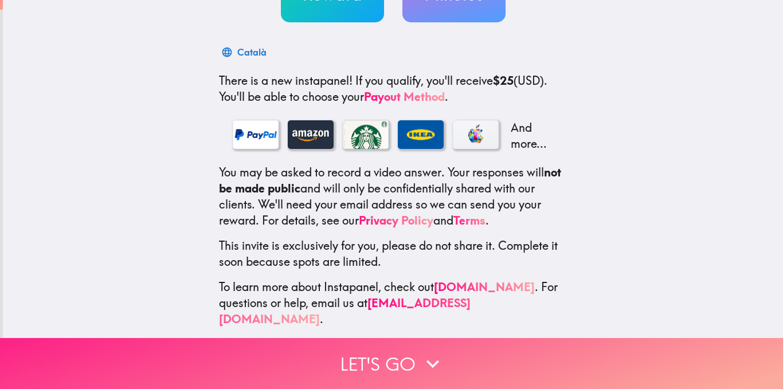 Image resolution: width=783 pixels, height=389 pixels. What do you see at coordinates (393, 254) in the screenshot?
I see `p: This invite is exclusively for you, please do not share it. Complete it soon because spots are li...` at bounding box center [393, 254].